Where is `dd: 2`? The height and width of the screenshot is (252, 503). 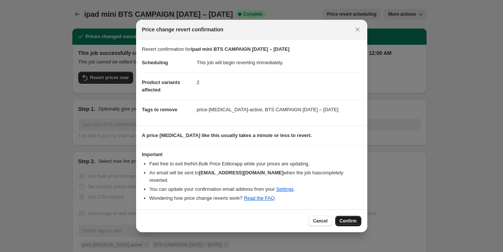
dd: 2 is located at coordinates (279, 82).